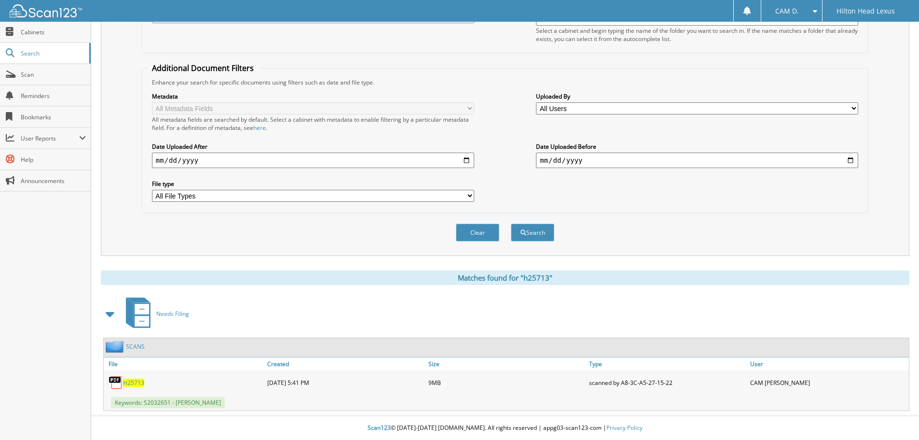 This screenshot has width=919, height=440. Describe the element at coordinates (116, 382) in the screenshot. I see `img: PDF.png` at that location.